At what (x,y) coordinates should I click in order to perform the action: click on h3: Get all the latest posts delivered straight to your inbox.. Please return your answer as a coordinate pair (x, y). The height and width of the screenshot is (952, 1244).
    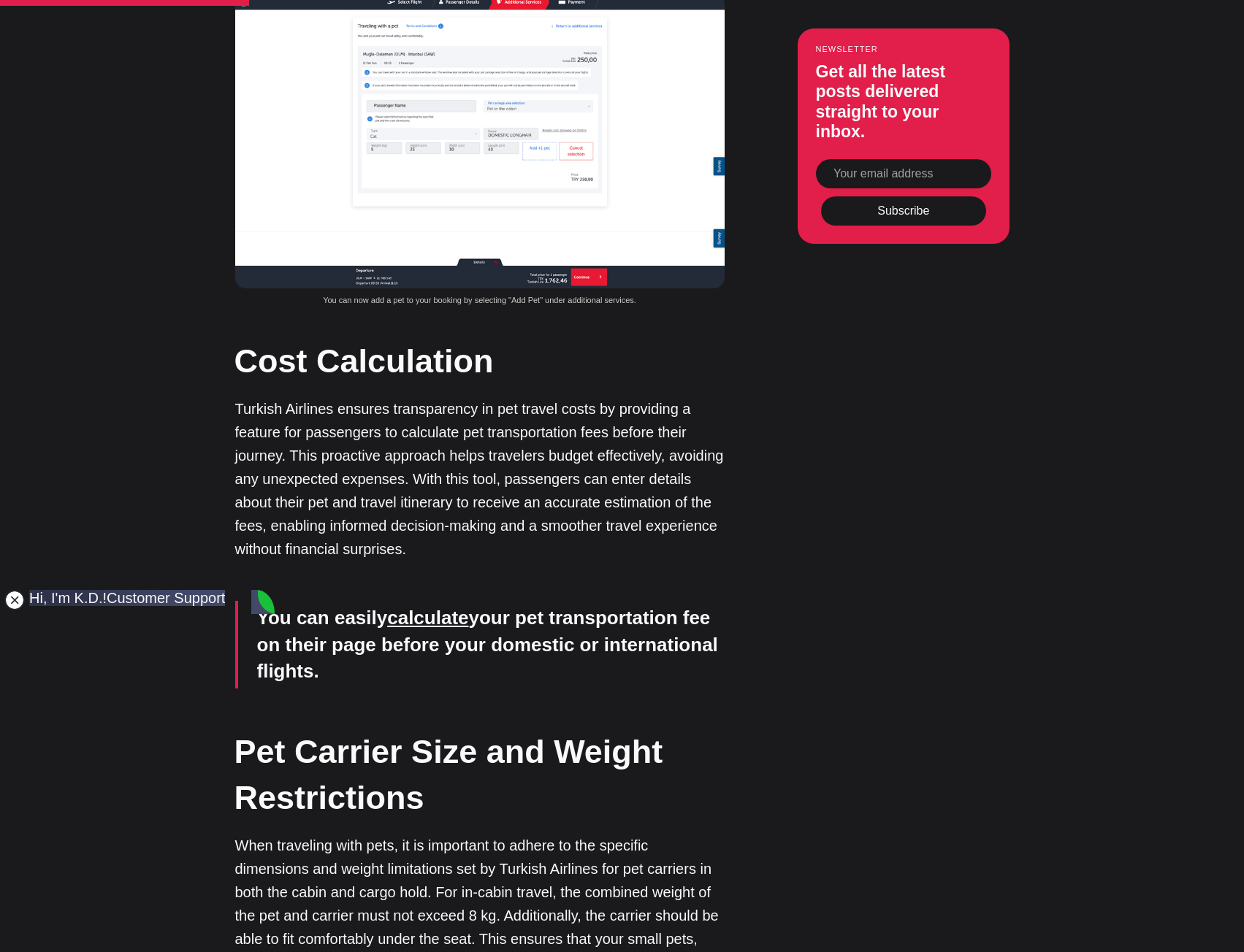
    Looking at the image, I should click on (904, 101).